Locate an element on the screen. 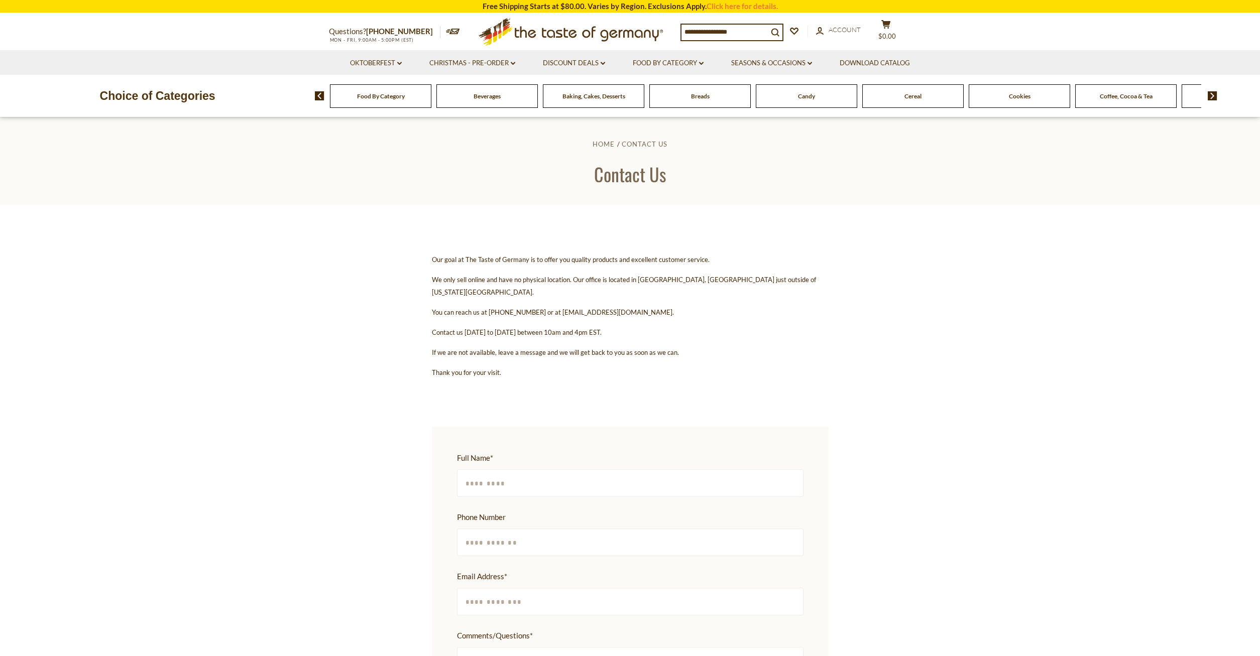  input: Email Address* is located at coordinates (630, 602).